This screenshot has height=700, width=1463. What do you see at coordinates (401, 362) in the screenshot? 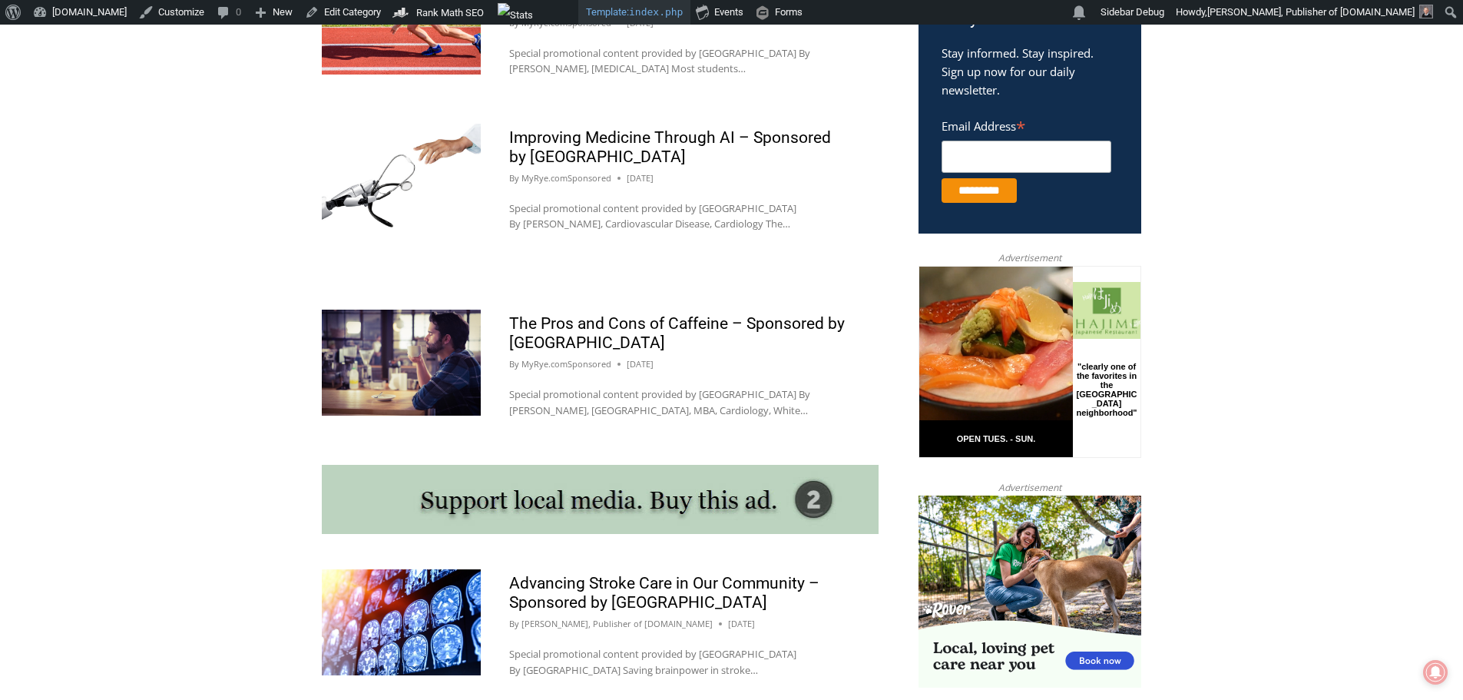
I see `a: Worried,Man,Drinking,A,Coffee,At,The,Cafe` at bounding box center [401, 362].